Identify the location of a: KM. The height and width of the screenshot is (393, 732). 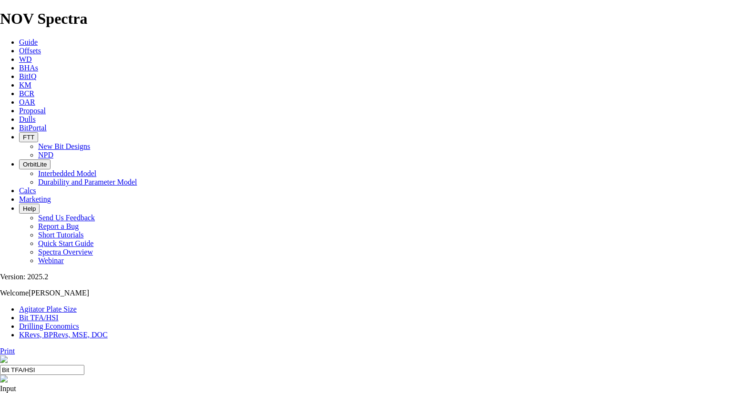
(25, 85).